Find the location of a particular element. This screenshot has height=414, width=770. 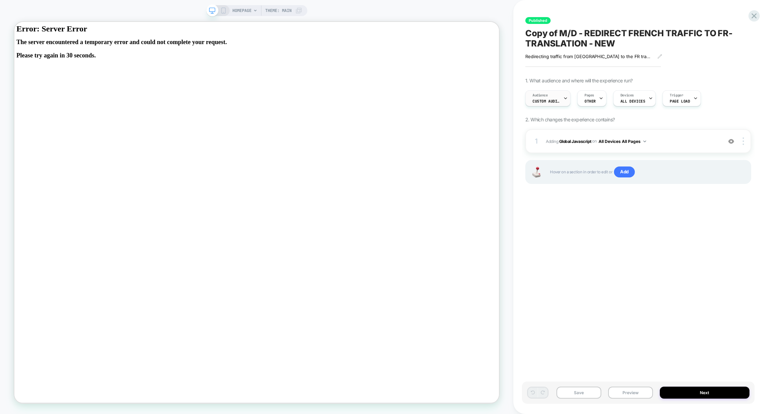

span: Devices is located at coordinates (627, 95).